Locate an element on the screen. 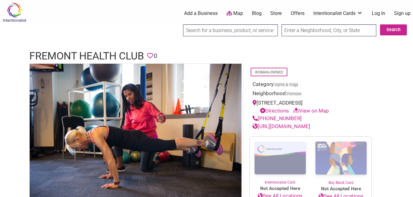  a: Store is located at coordinates (276, 13).